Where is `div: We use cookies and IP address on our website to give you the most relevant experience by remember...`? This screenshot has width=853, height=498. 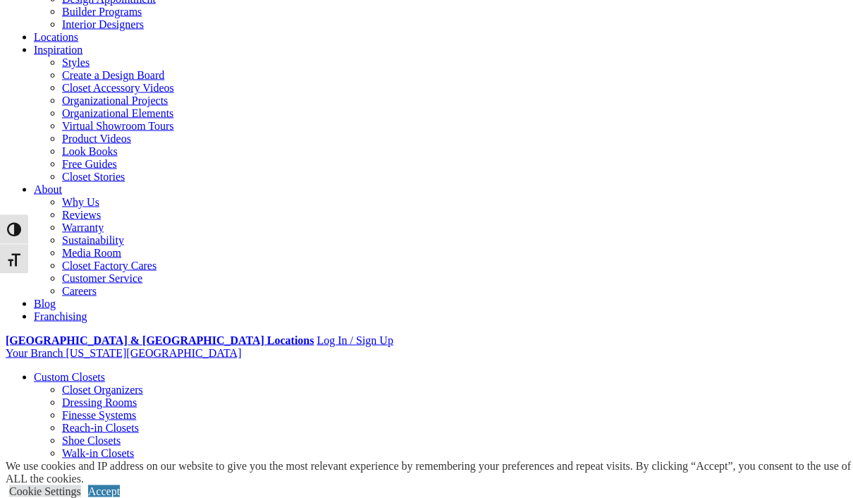 div: We use cookies and IP address on our website to give you the most relevant experience by remember... is located at coordinates (429, 472).